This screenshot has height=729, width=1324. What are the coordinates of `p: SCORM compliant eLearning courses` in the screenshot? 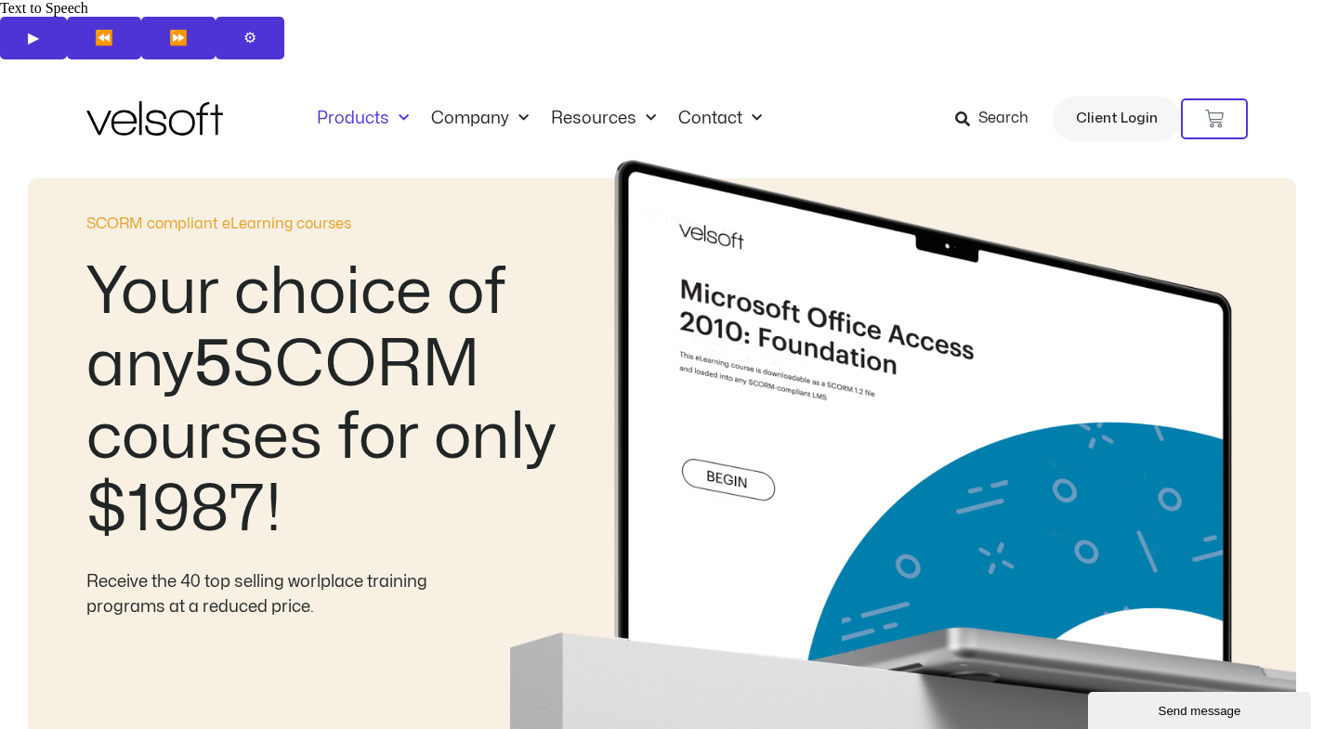 It's located at (351, 224).